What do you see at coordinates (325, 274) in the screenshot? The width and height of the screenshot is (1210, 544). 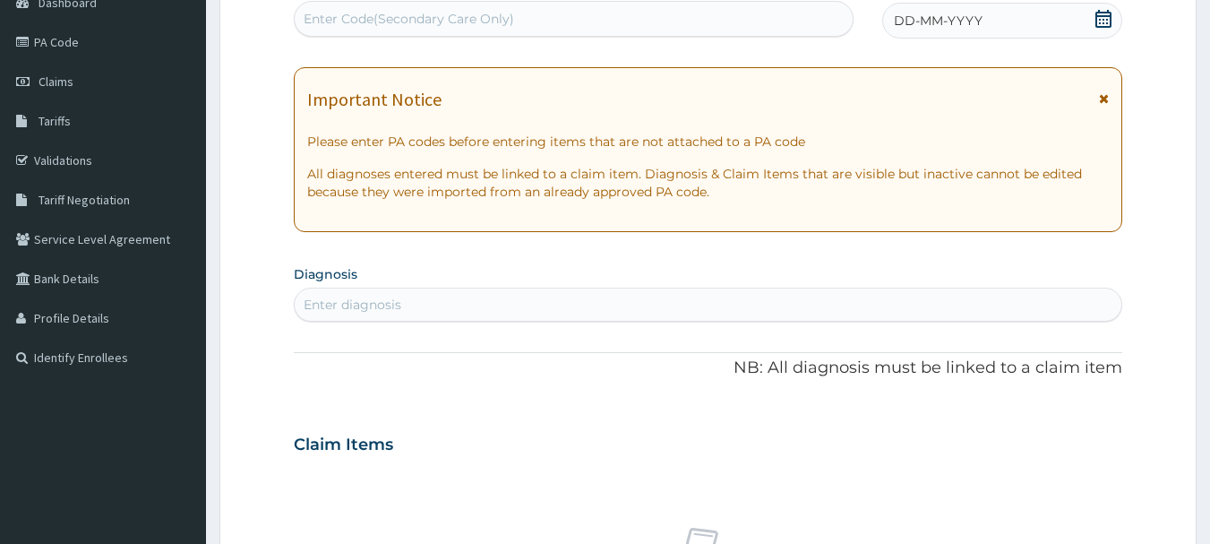 I see `label: Diagnosis` at bounding box center [325, 274].